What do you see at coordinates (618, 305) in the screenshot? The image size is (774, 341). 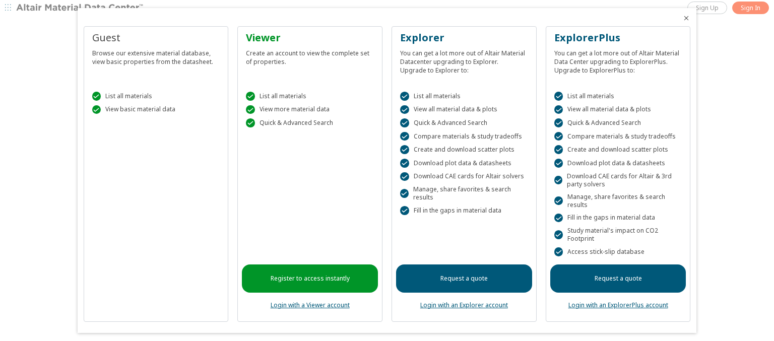 I see `a: Login with an ExplorerPlus account` at bounding box center [618, 305].